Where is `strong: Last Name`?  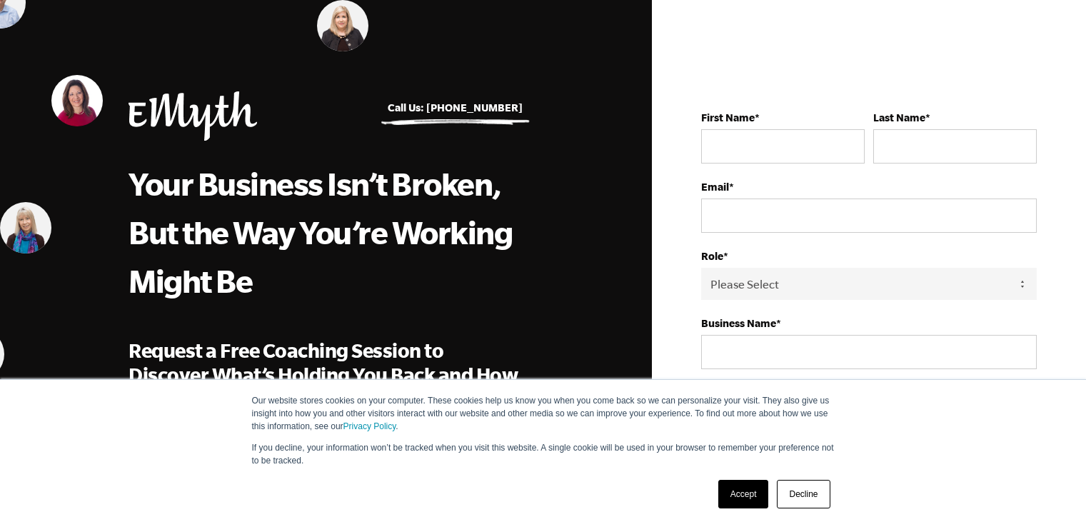 strong: Last Name is located at coordinates (899, 117).